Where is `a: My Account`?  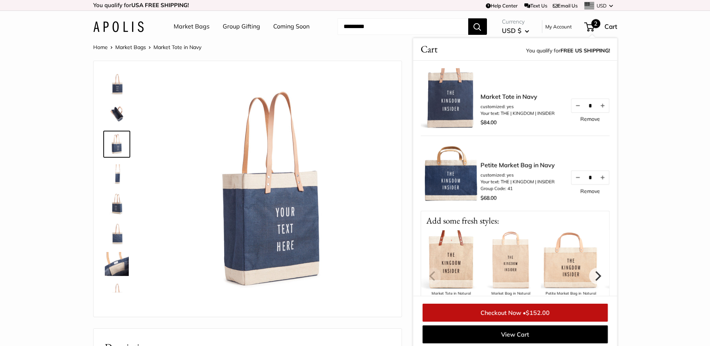 a: My Account is located at coordinates (558, 27).